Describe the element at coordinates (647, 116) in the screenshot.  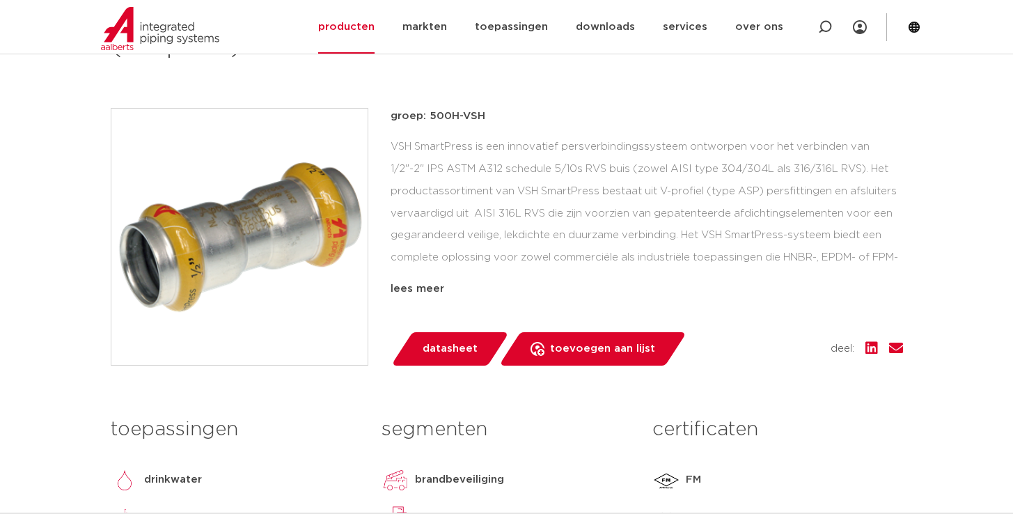
I see `p: groep: 500H-VSH` at that location.